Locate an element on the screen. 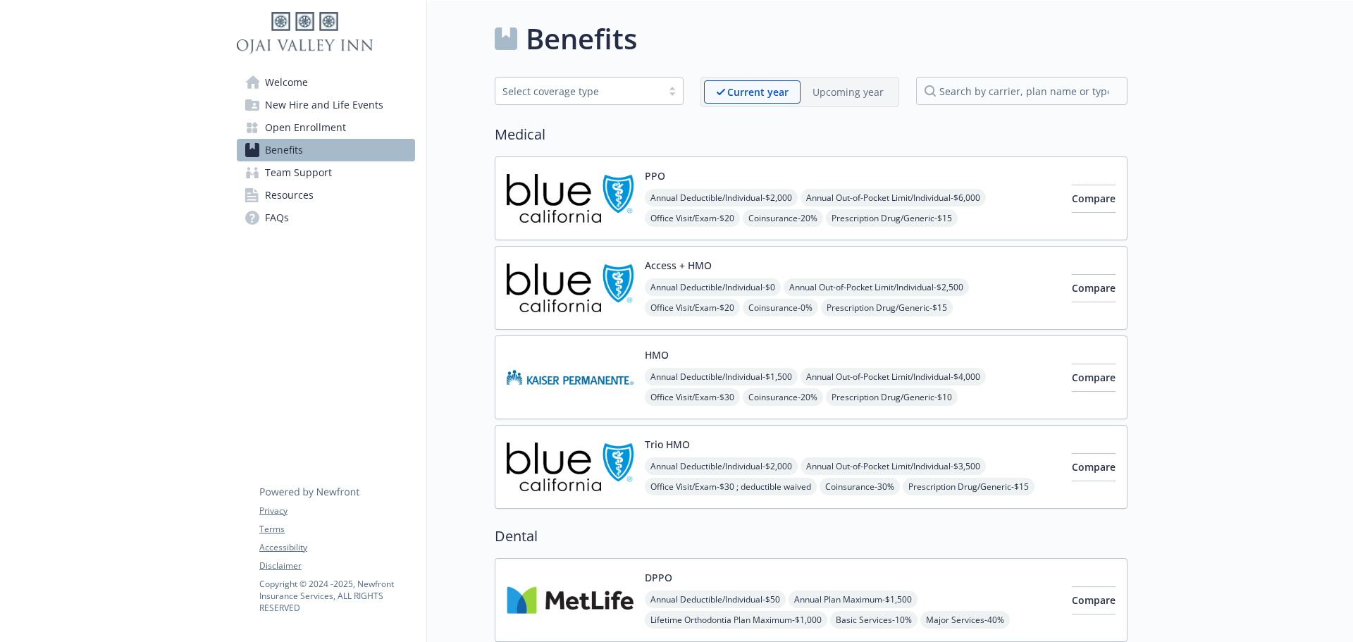 The image size is (1353, 642). div: Select coverage type is located at coordinates (579, 91).